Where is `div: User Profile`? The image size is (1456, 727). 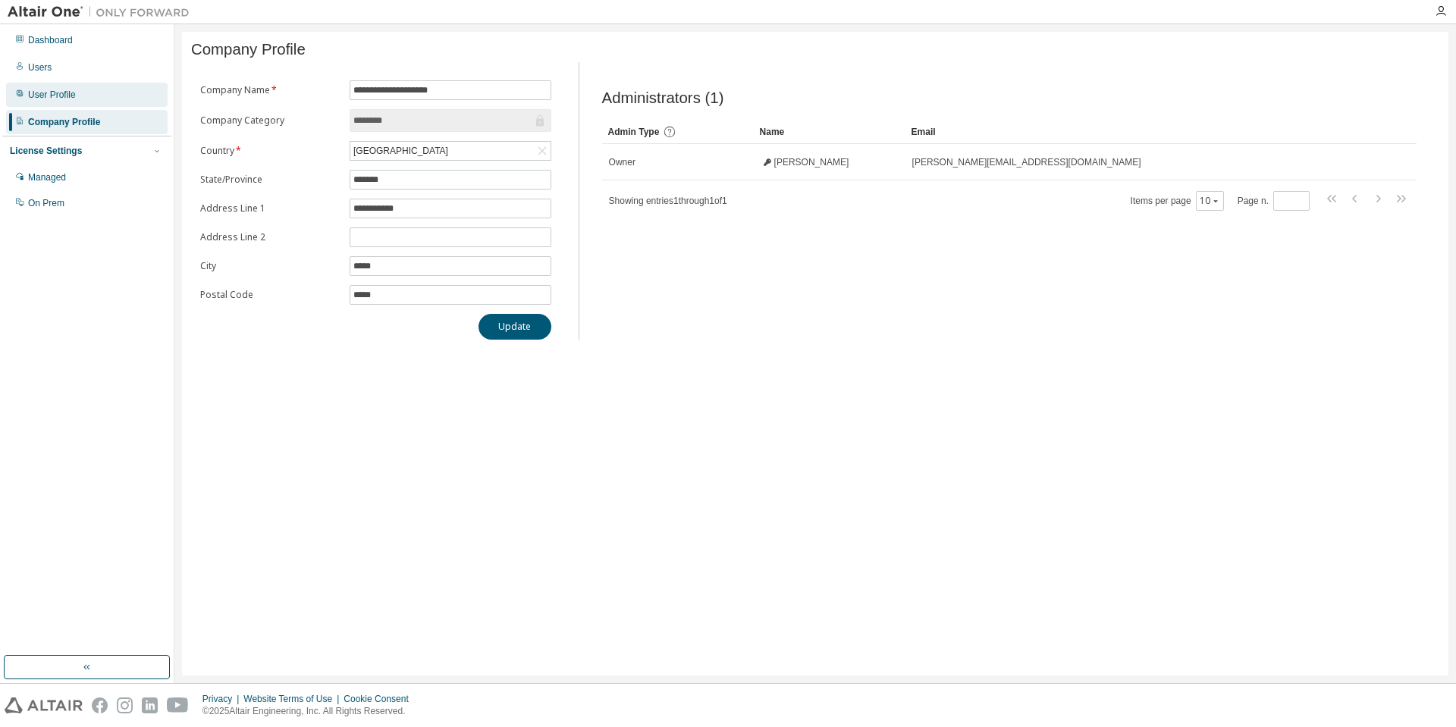 div: User Profile is located at coordinates (52, 95).